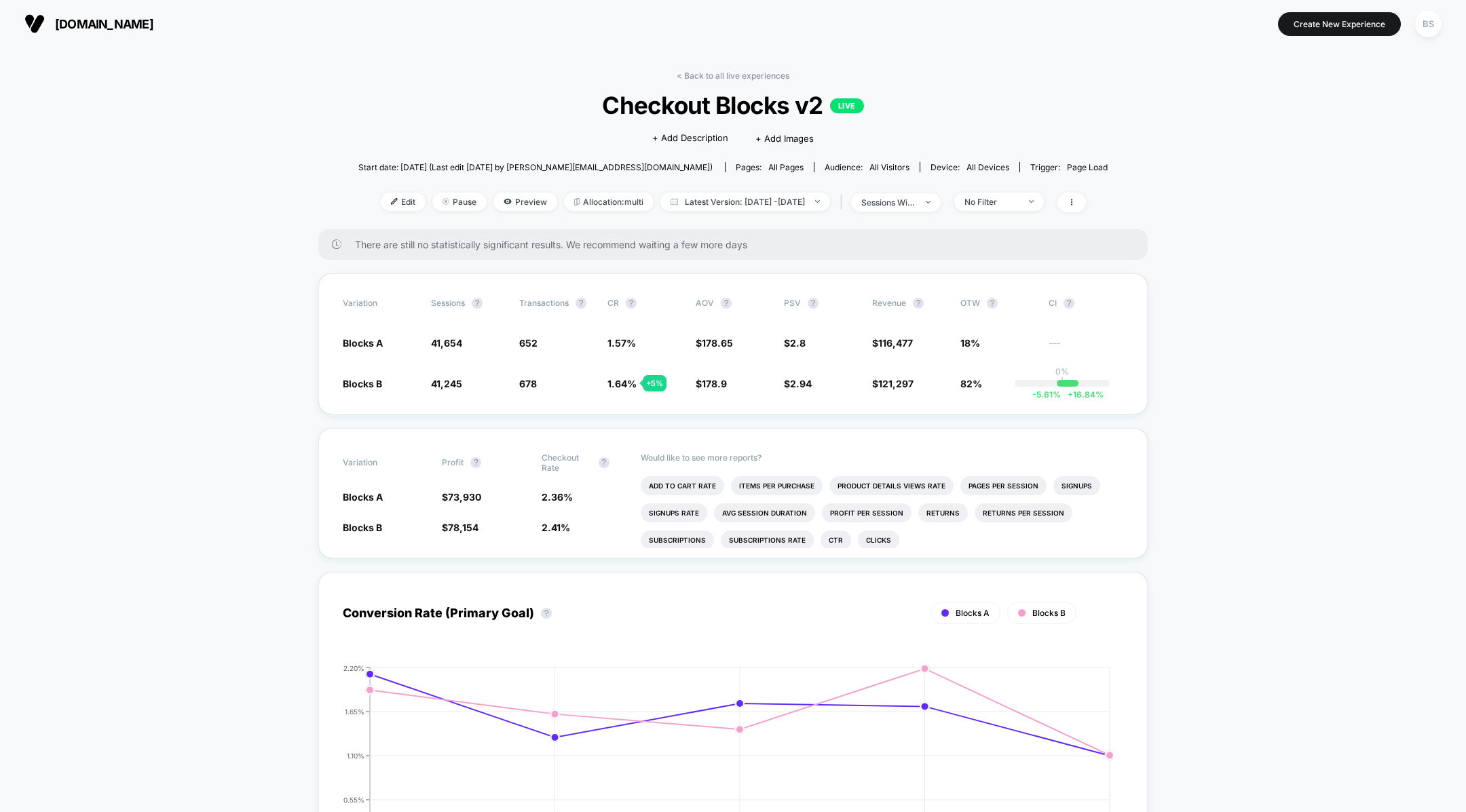 Image resolution: width=1466 pixels, height=812 pixels. Describe the element at coordinates (34, 24) in the screenshot. I see `img: Visually logo` at that location.